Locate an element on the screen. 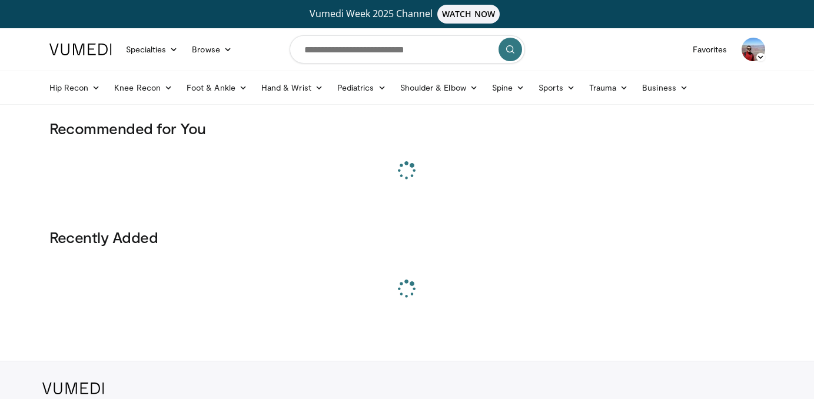 This screenshot has height=399, width=814. a: Foot & Ankle is located at coordinates (217, 88).